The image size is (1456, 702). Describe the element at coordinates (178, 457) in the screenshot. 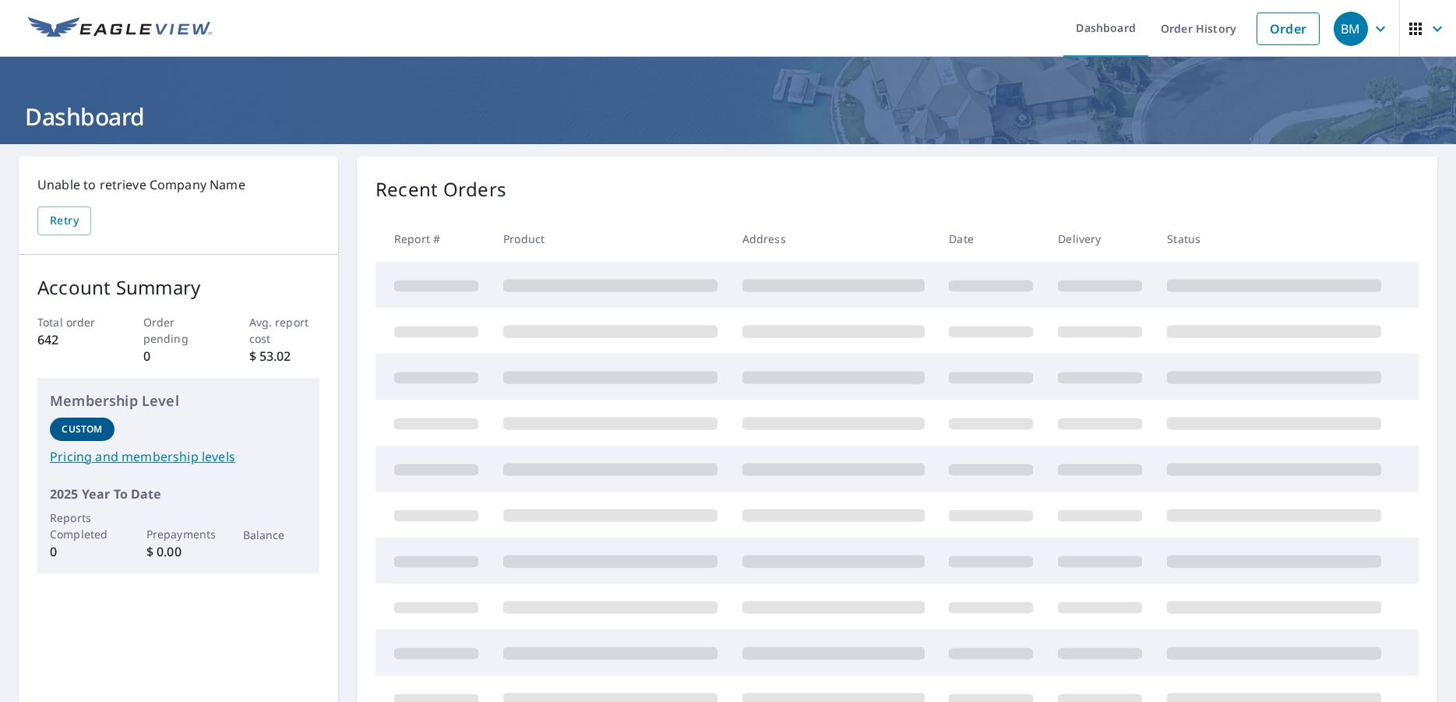

I see `a: Pricing and membership levels` at that location.